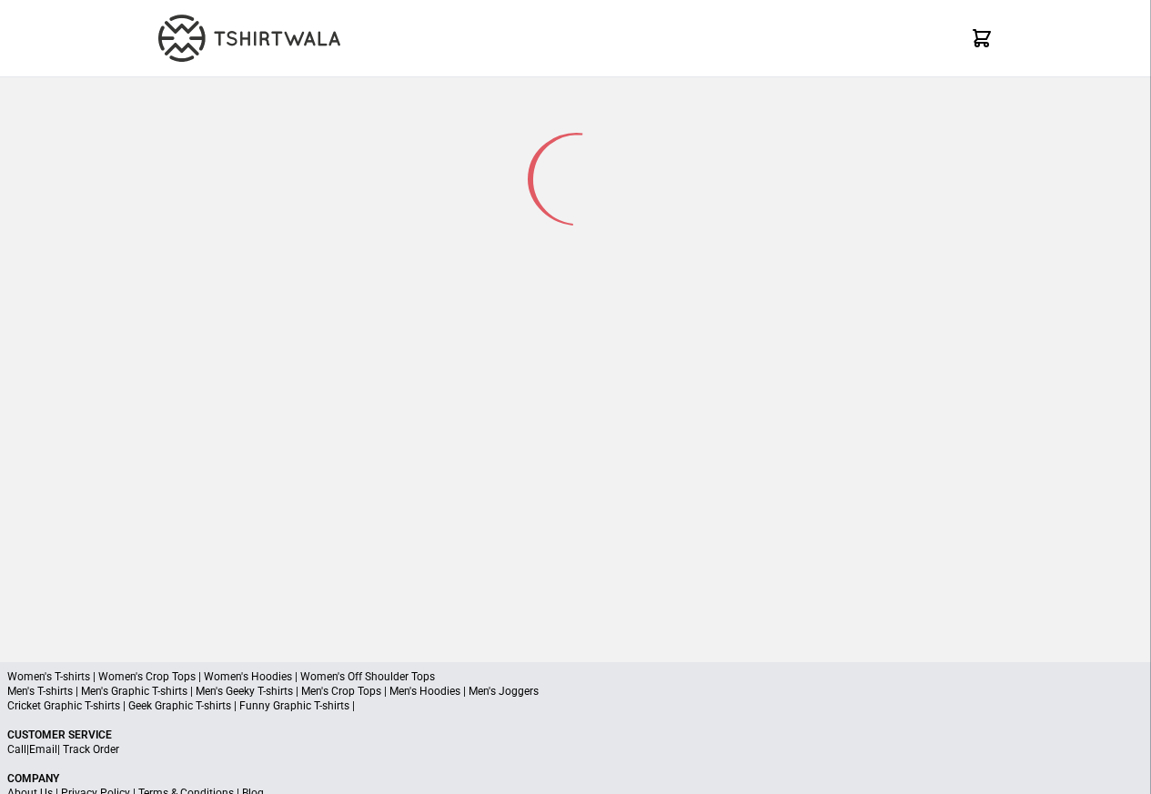 This screenshot has width=1151, height=794. Describe the element at coordinates (575, 677) in the screenshot. I see `p: Women's T-shirts | Women's Crop Tops | Women's Hoodies | Women's Off Shoulder Tops` at that location.